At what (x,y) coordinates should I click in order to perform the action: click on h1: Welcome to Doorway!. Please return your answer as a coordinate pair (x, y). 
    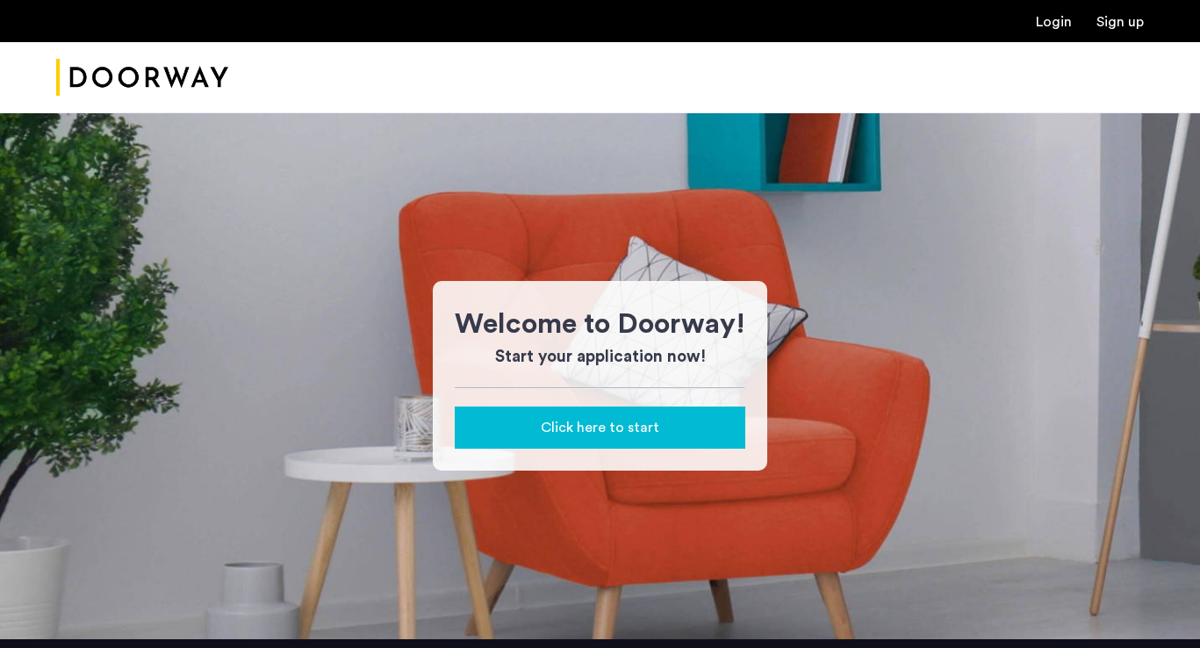
    Looking at the image, I should click on (600, 324).